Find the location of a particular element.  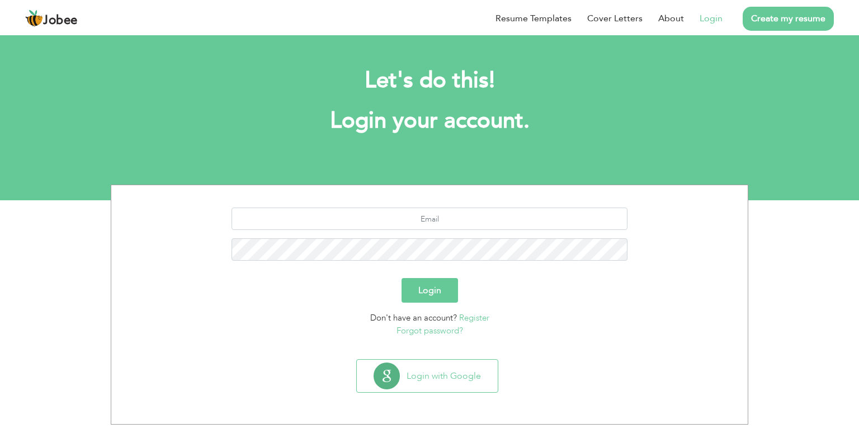

a: Register is located at coordinates (475, 318).